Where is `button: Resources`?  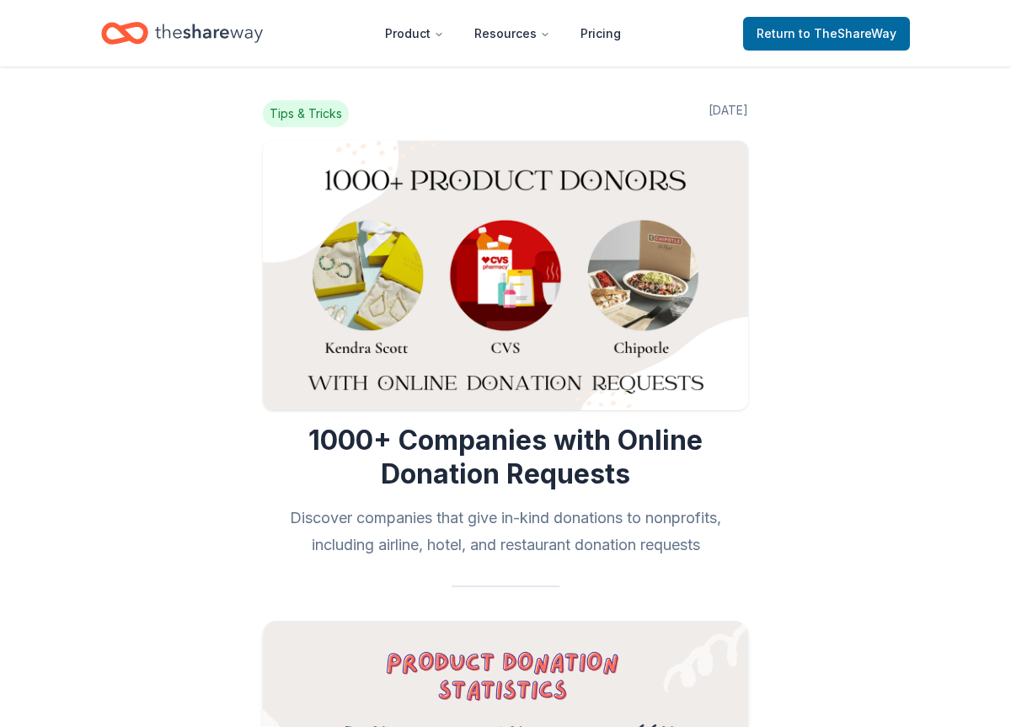
button: Resources is located at coordinates (512, 34).